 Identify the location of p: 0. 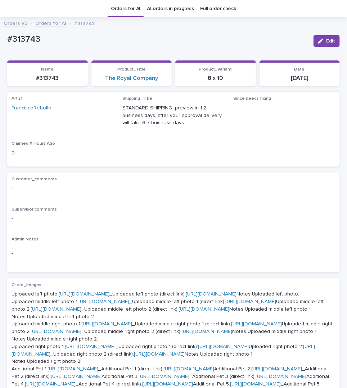
(63, 153).